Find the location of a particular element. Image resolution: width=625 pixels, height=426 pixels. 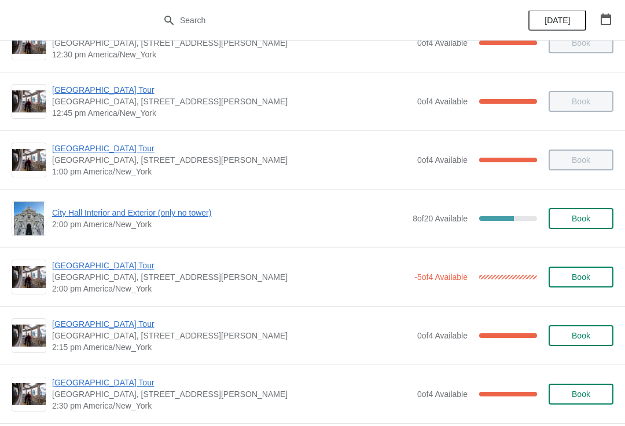

img: City Hall Interior and Exterior (only no tower) | | 2:00 pm America/New_York is located at coordinates (29, 218).